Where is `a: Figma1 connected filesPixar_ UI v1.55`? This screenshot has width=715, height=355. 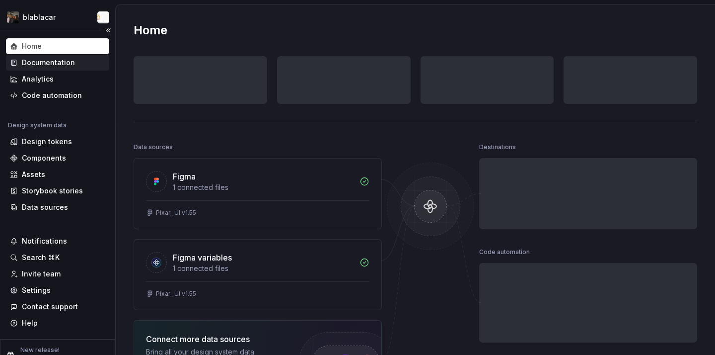 a: Figma1 connected filesPixar_ UI v1.55 is located at coordinates (258, 193).